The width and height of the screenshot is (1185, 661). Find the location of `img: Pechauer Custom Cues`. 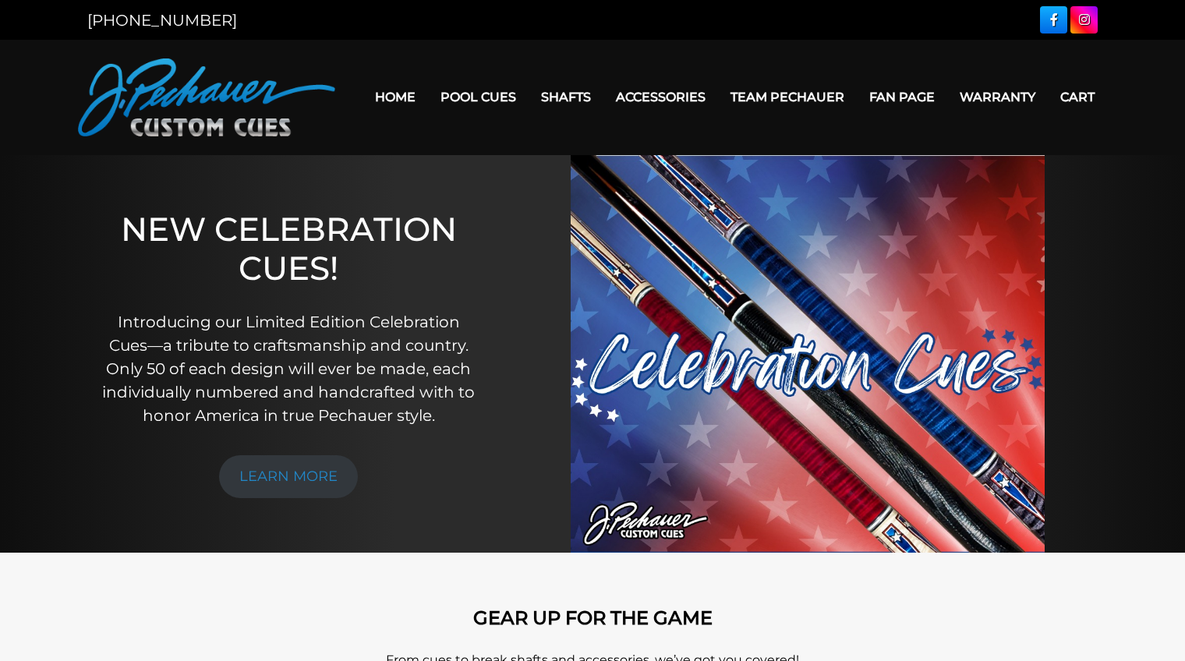

img: Pechauer Custom Cues is located at coordinates (207, 97).